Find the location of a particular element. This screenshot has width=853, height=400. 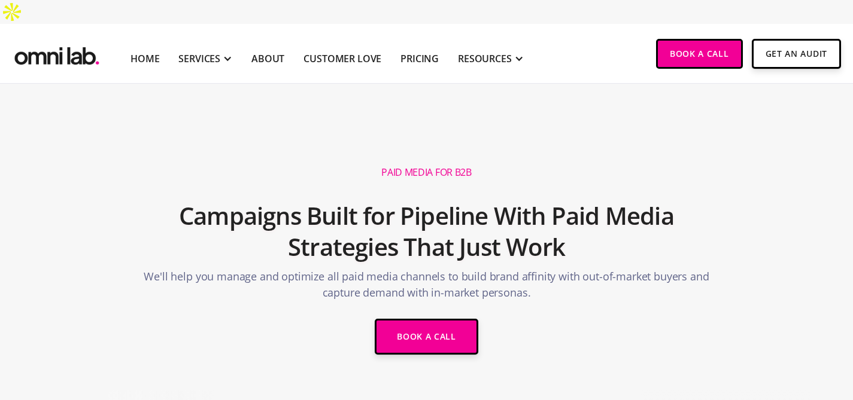

img: Omni Lab: B2B SaaS Demand Generation Agency is located at coordinates (57, 53).